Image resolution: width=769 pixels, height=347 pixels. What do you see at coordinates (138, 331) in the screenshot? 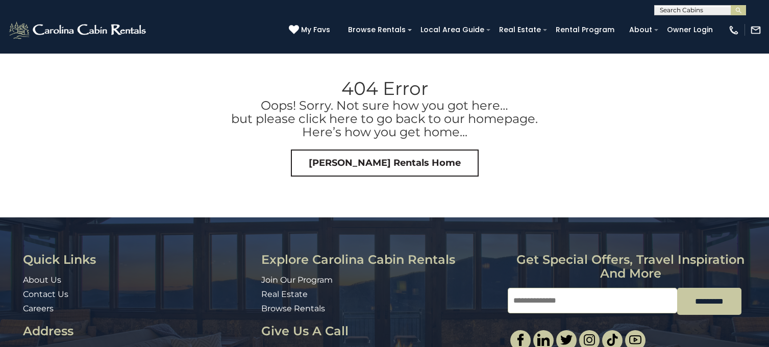
I see `h3: Address` at bounding box center [138, 331].